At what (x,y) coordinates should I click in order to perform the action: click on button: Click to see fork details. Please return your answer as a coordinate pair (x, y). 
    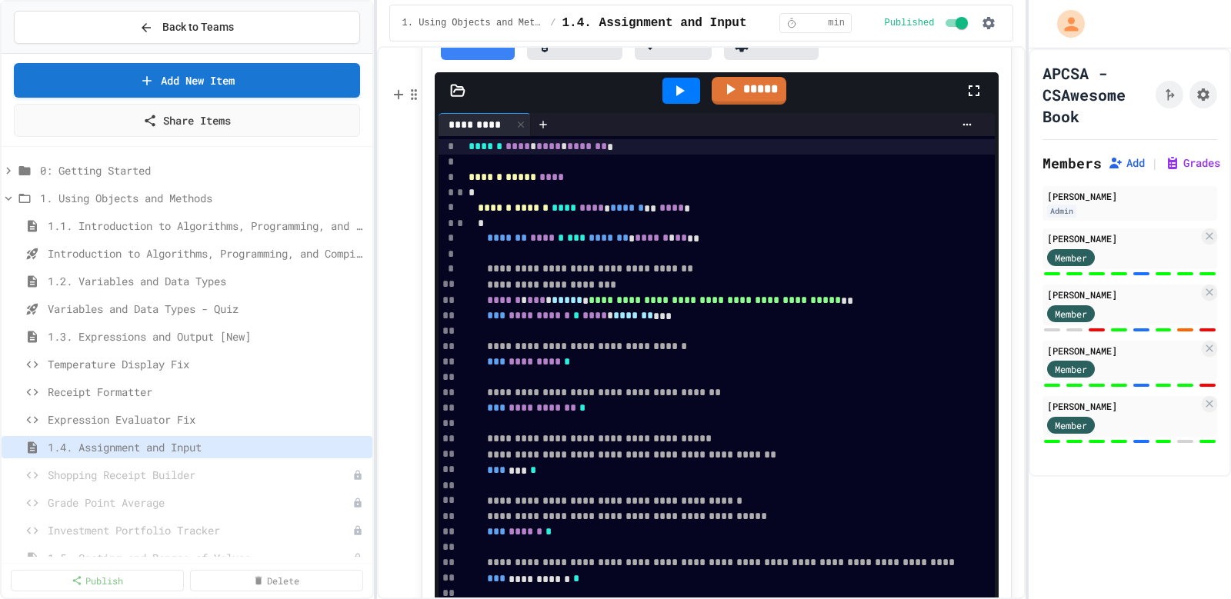
    Looking at the image, I should click on (1170, 95).